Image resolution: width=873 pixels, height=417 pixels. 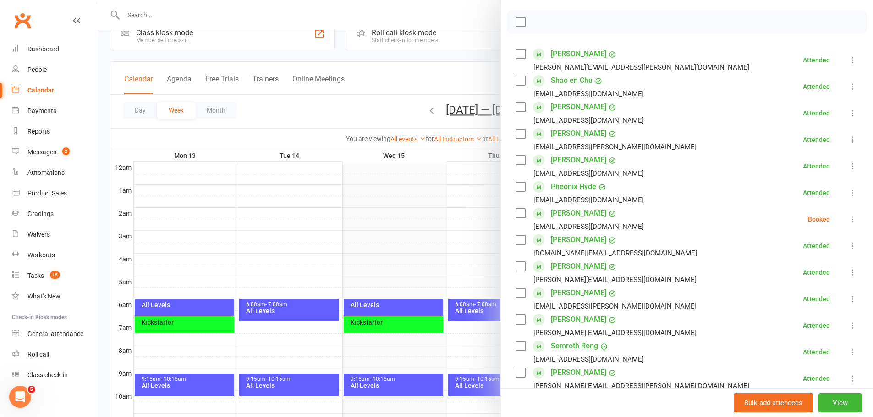 I want to click on a: Roll call, so click(x=54, y=355).